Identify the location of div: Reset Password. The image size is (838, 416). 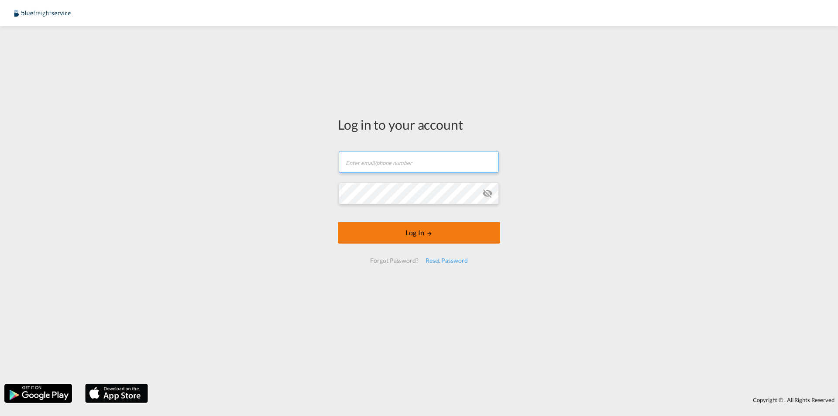
(447, 261).